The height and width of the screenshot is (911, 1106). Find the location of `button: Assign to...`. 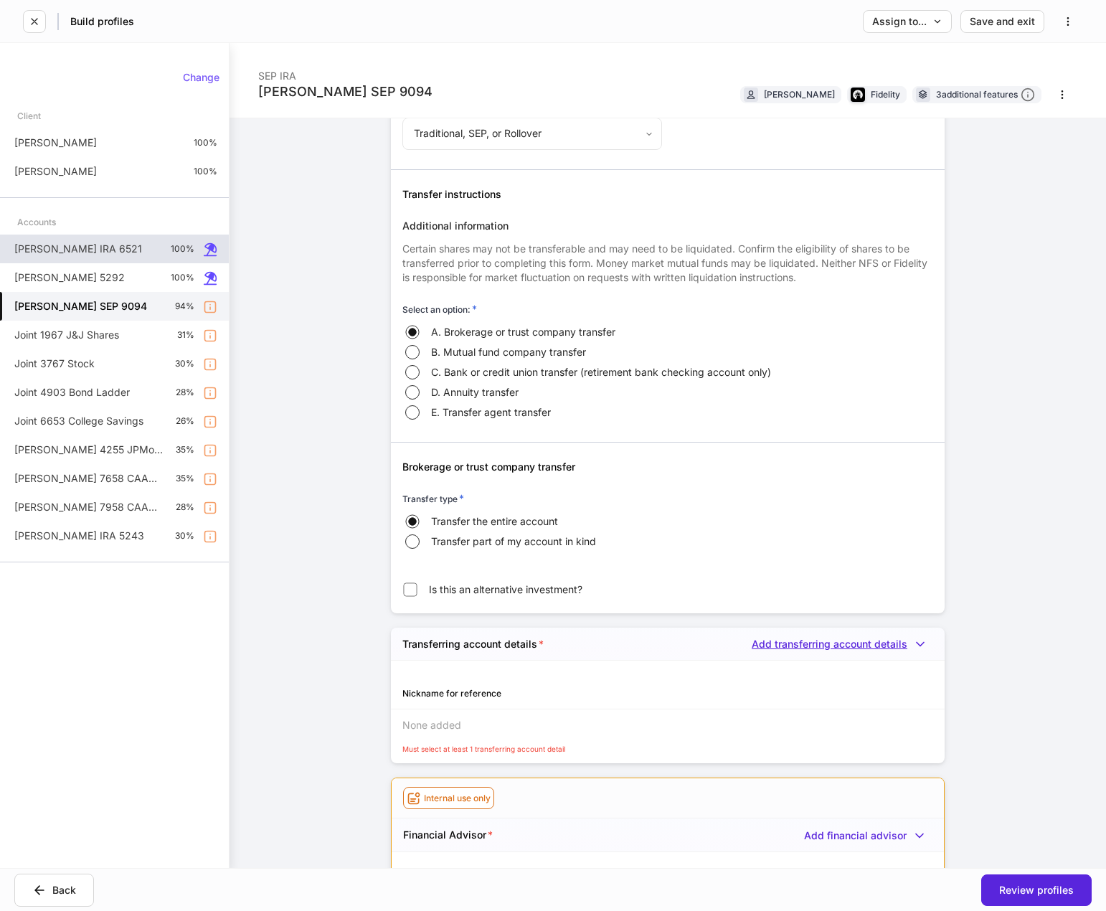

button: Assign to... is located at coordinates (907, 22).